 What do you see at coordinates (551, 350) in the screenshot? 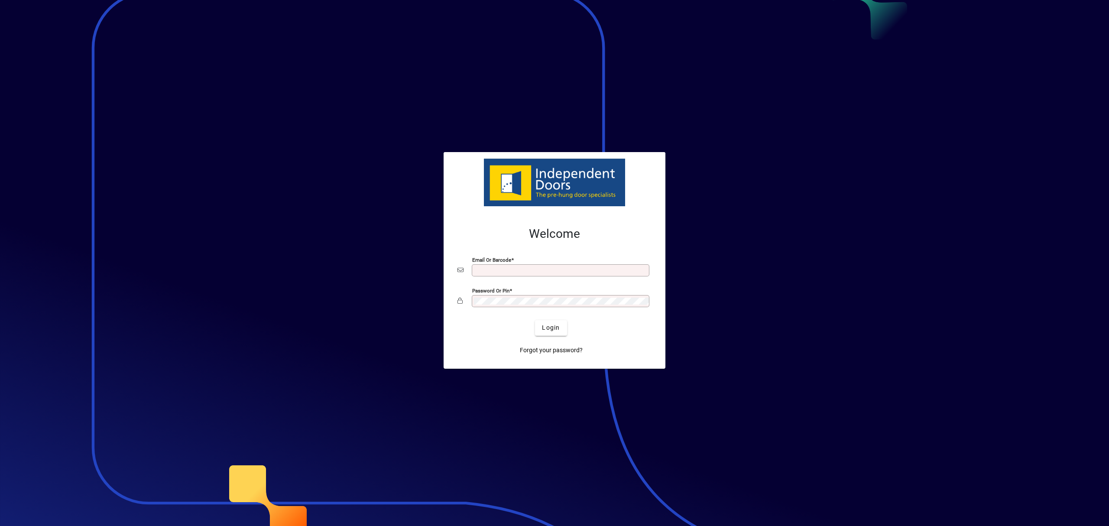
I see `a: Forgot your password?` at bounding box center [551, 350].